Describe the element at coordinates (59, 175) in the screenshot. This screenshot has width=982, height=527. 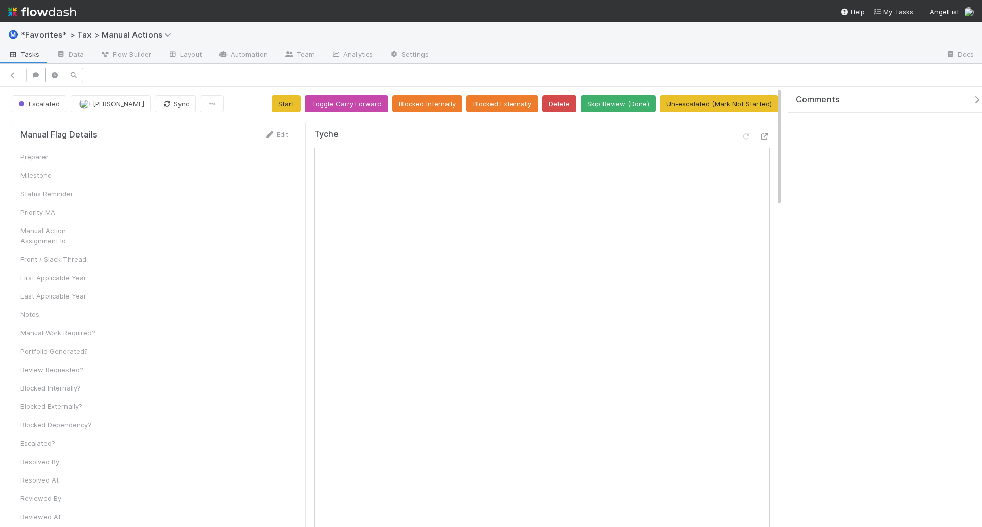
I see `div: Milestone` at that location.